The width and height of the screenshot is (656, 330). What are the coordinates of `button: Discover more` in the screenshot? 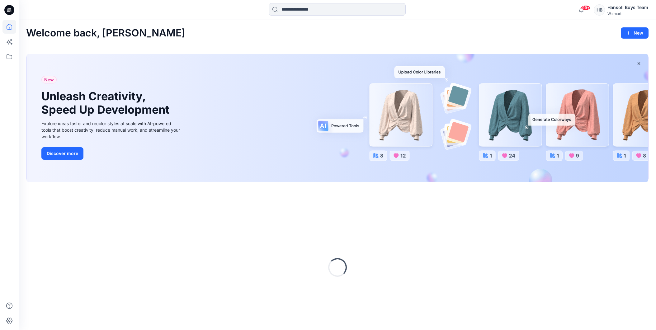 It's located at (62, 153).